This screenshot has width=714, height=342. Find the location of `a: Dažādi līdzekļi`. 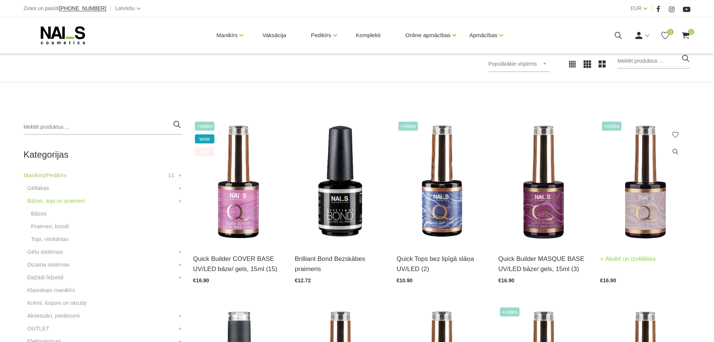

a: Dažādi līdzekļi is located at coordinates (45, 277).